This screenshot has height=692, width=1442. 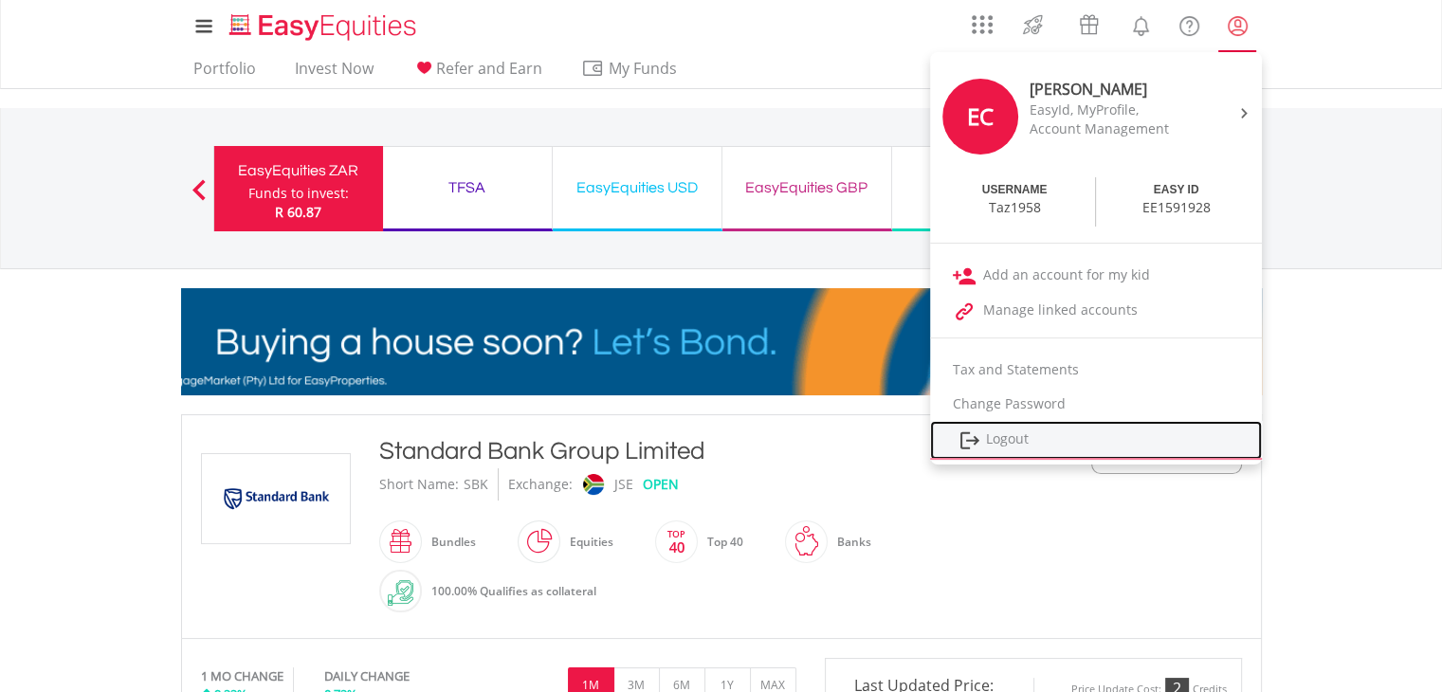 I want to click on a: Tax and Statements, so click(x=1096, y=370).